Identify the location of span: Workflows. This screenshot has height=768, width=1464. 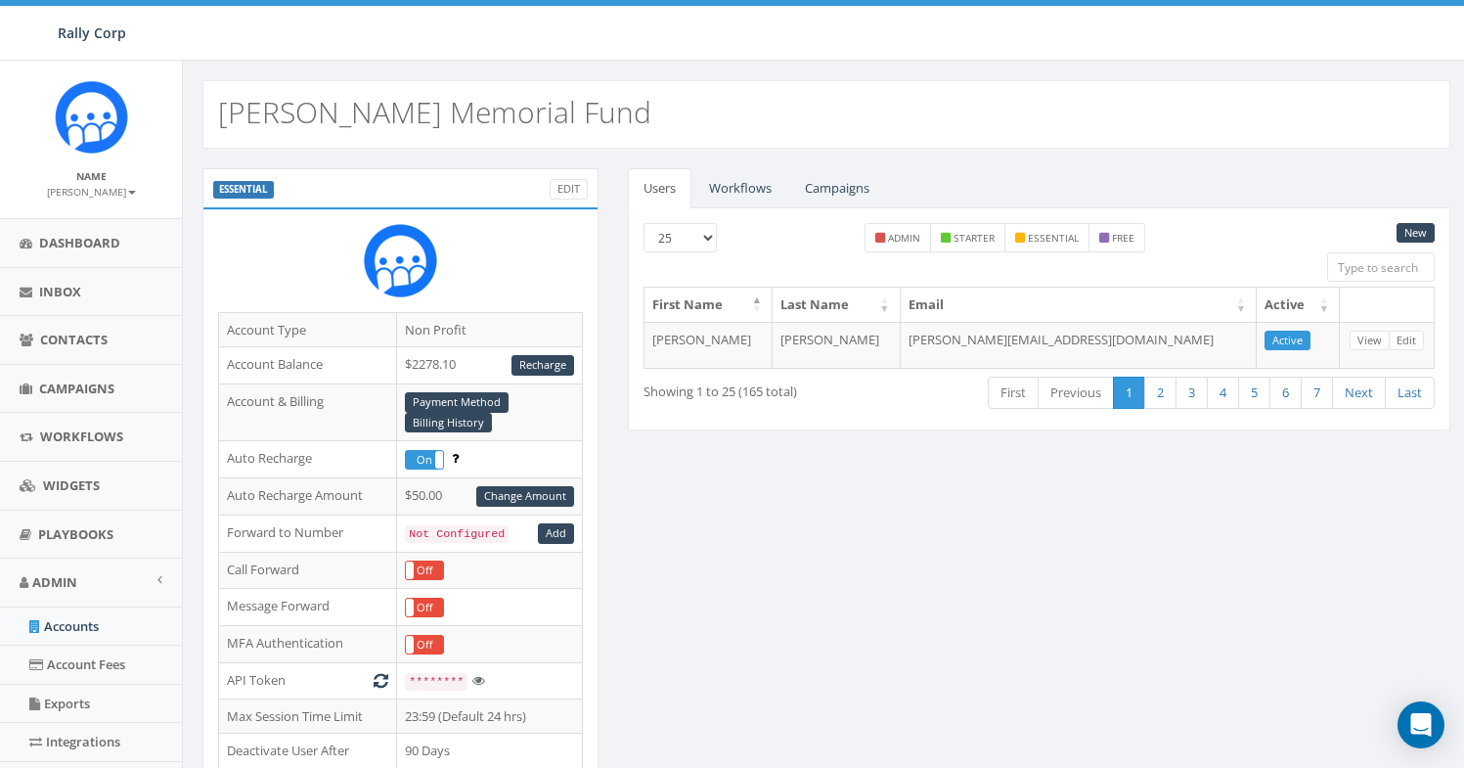
(81, 436).